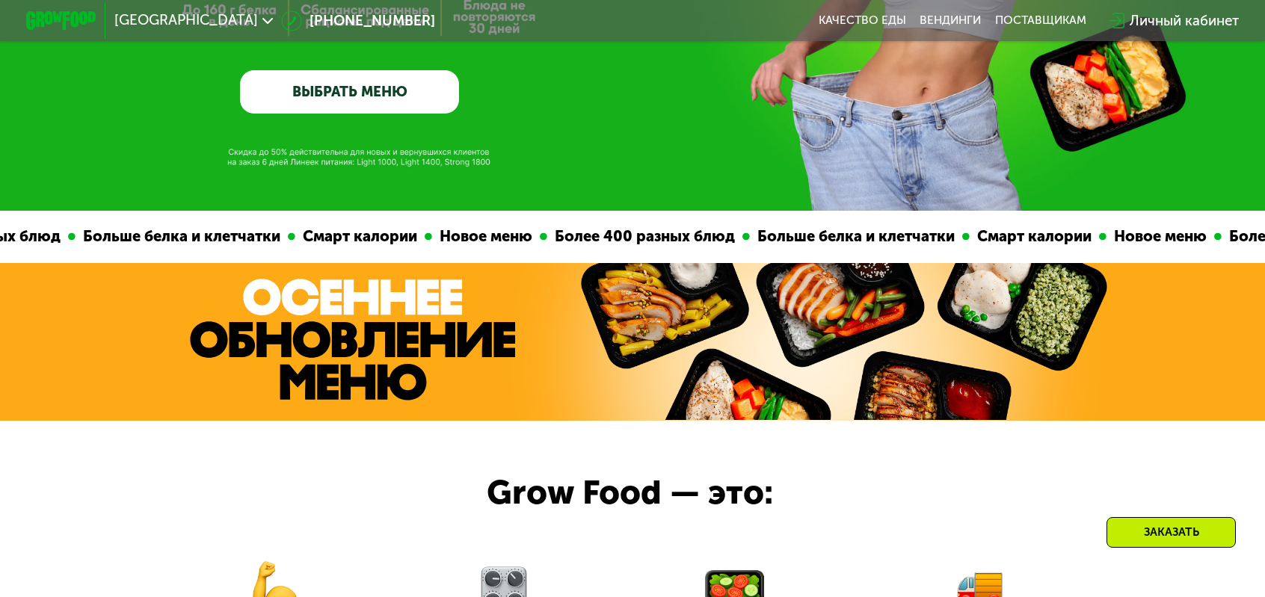  What do you see at coordinates (654, 493) in the screenshot?
I see `div: Grow Food — это:` at bounding box center [654, 493].